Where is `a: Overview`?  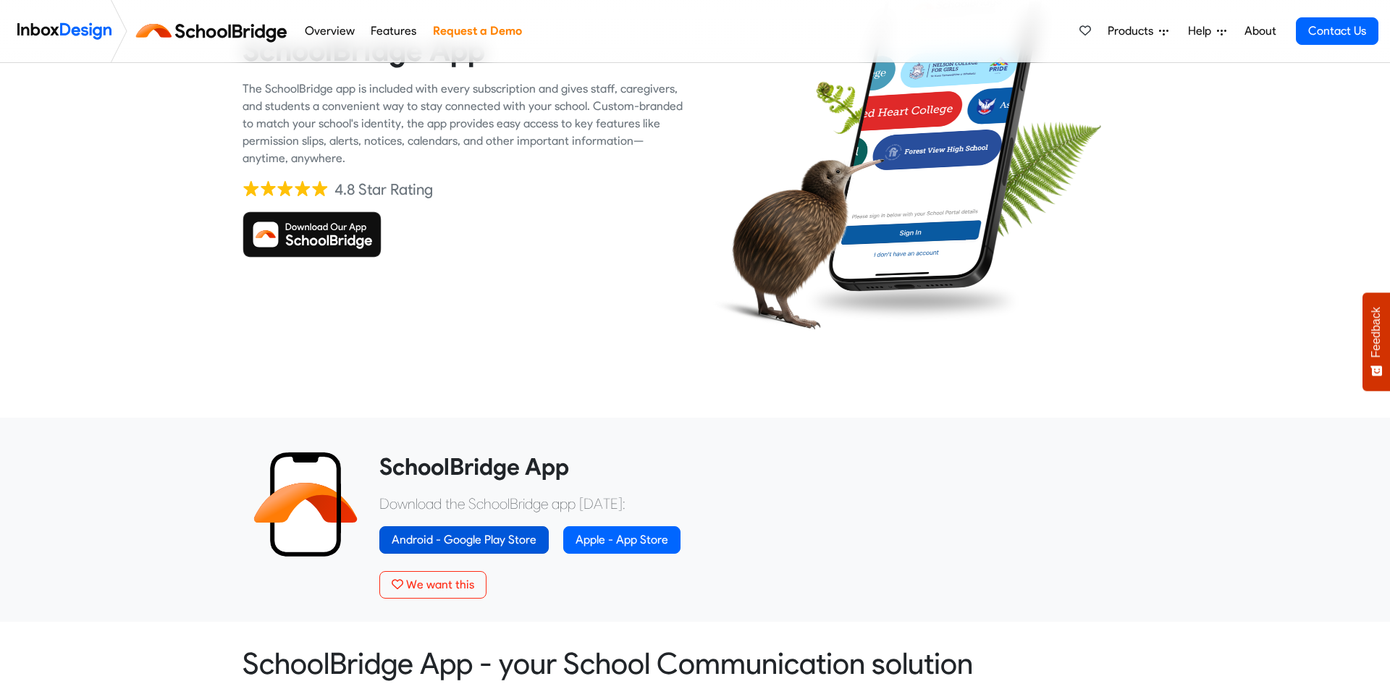
a: Overview is located at coordinates (329, 31).